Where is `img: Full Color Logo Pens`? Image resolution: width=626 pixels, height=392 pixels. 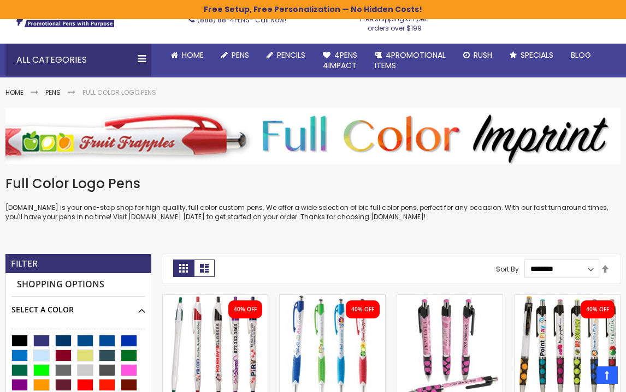 img: Full Color Logo Pens is located at coordinates (313, 136).